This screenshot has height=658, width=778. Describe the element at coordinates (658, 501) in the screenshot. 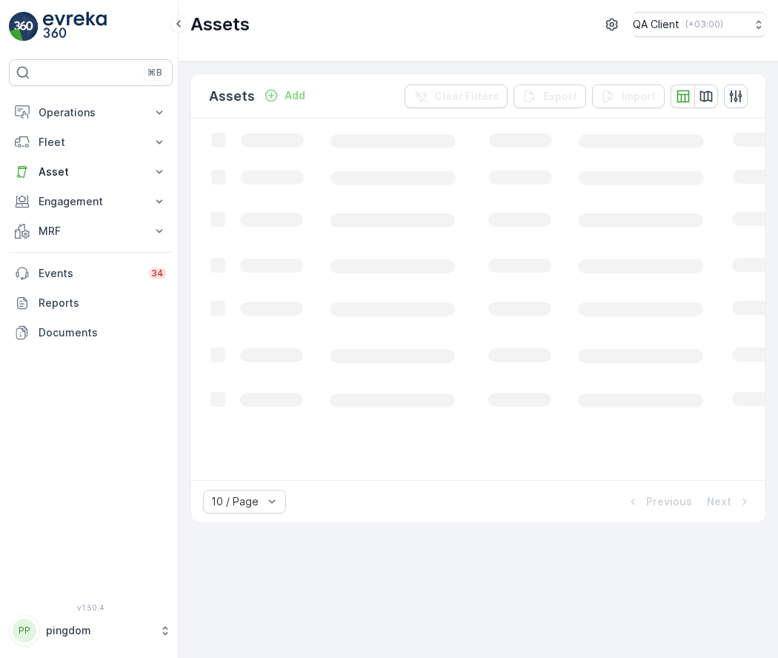

I see `button: Previous` at that location.